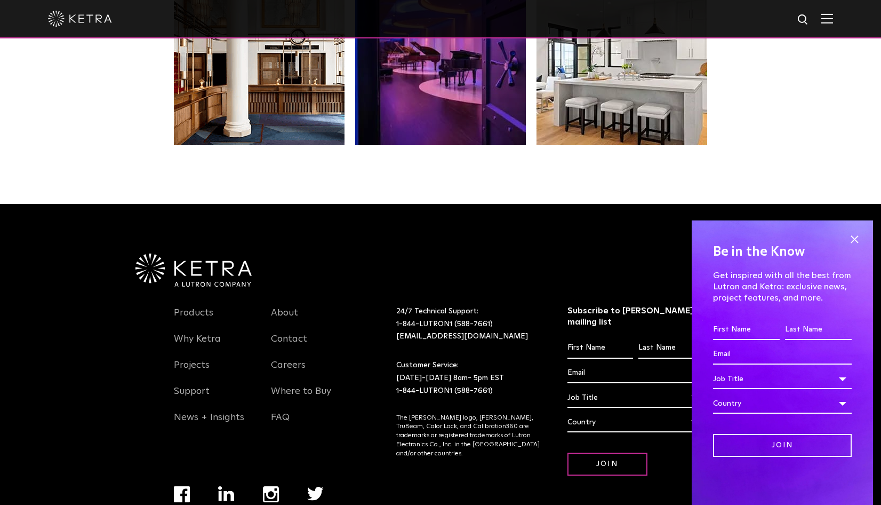 The image size is (881, 505). What do you see at coordinates (194, 270) in the screenshot?
I see `img: Ketra-aLutronCo_White_RGB` at bounding box center [194, 270].